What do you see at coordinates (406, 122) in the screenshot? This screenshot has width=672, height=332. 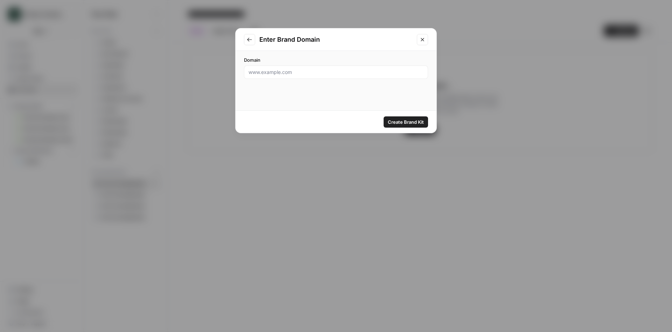 I see `button: Create Brand Kit` at bounding box center [406, 122].